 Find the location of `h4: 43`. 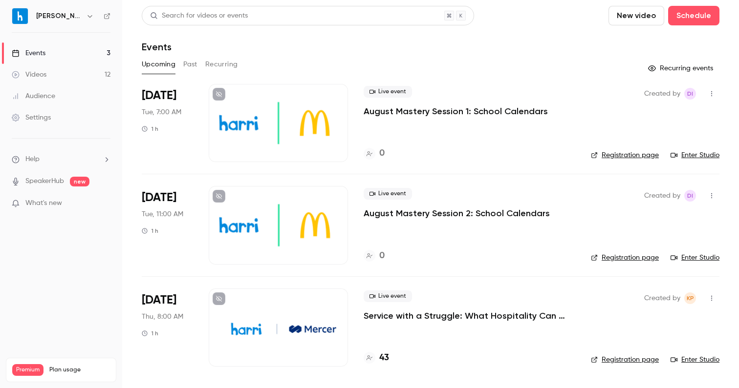

h4: 43 is located at coordinates (384, 358).